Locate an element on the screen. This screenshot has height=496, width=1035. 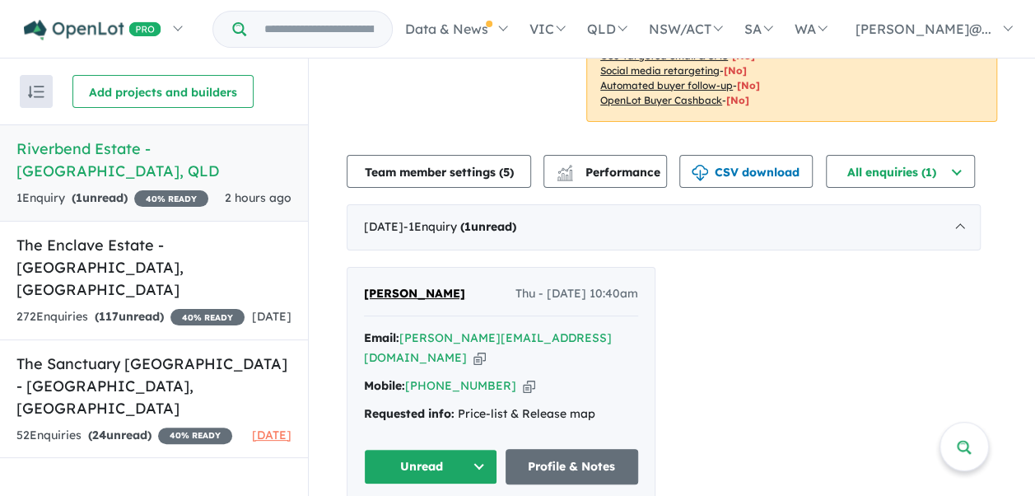
img: Openlot PRO Logo White is located at coordinates (92, 30).